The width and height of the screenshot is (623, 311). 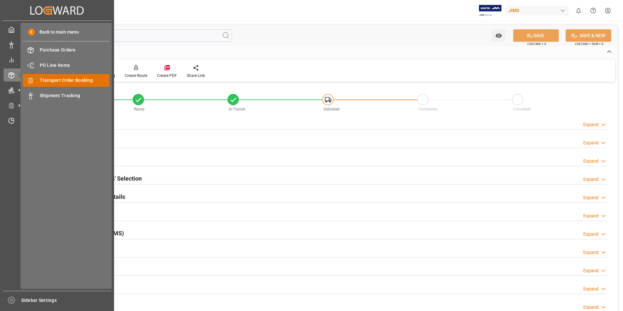 I want to click on div: JIMS, so click(x=537, y=10).